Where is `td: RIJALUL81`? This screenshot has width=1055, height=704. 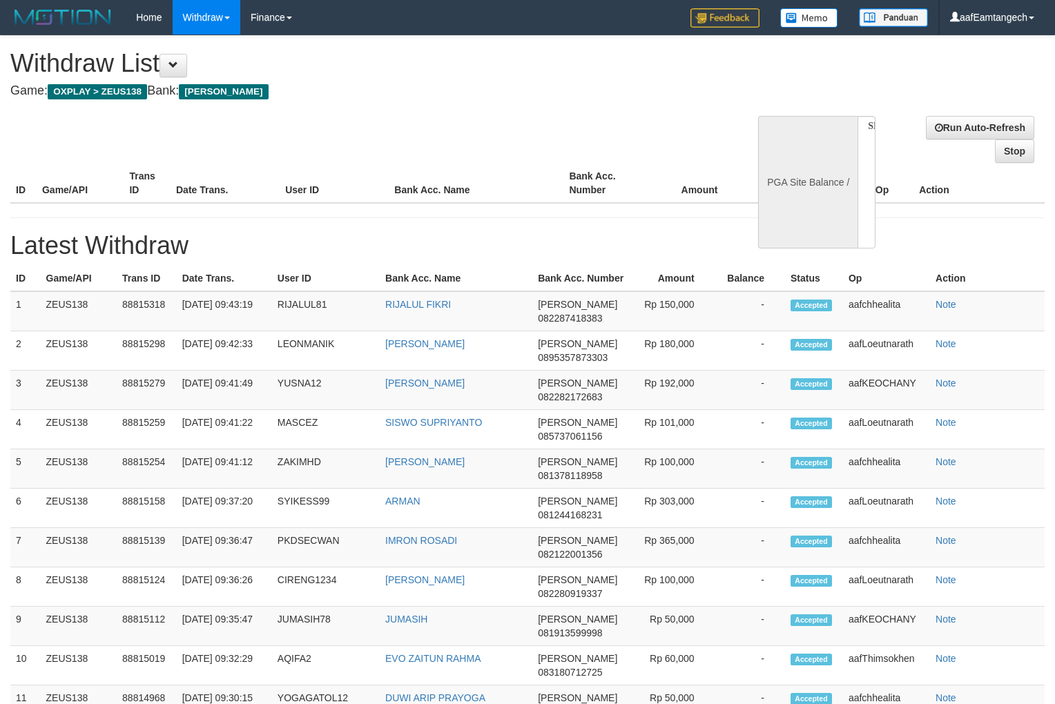 td: RIJALUL81 is located at coordinates (326, 311).